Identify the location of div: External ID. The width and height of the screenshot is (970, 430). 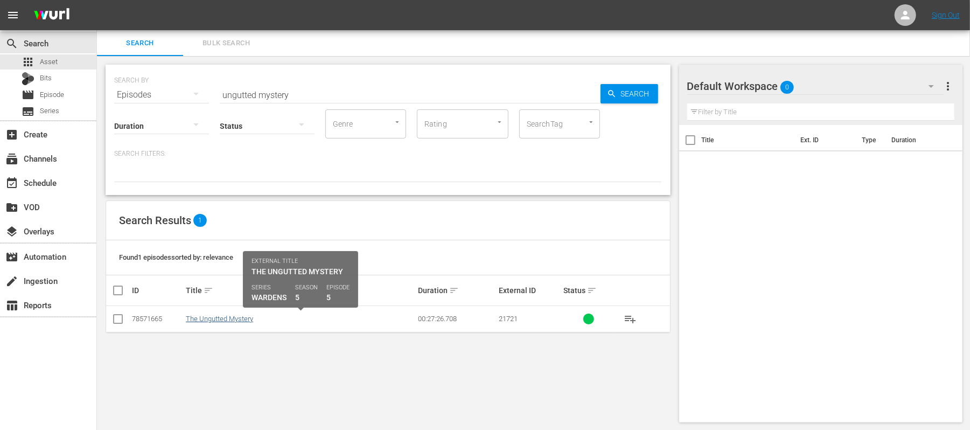
(530, 290).